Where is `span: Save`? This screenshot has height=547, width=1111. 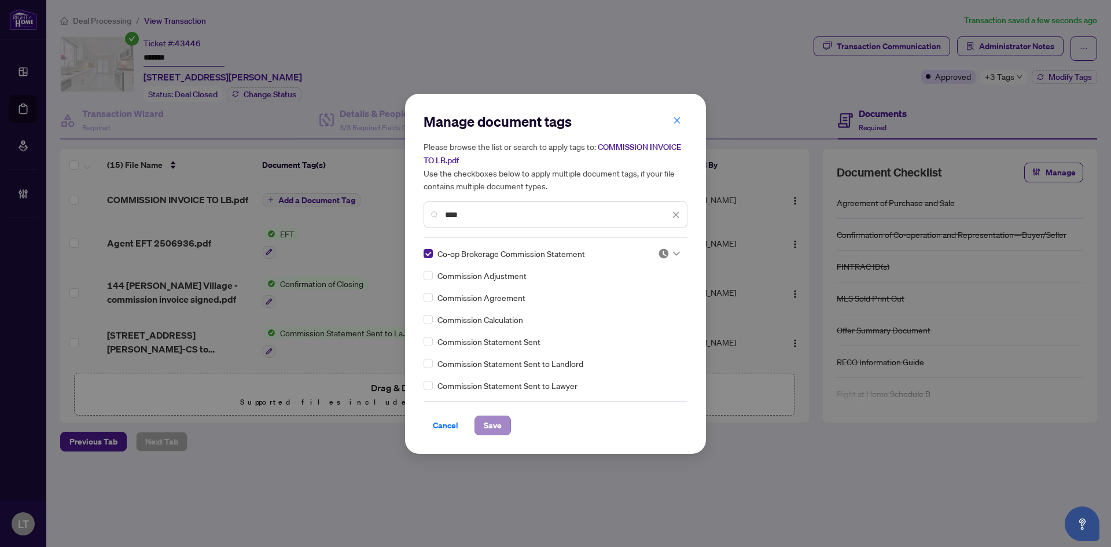
span: Save is located at coordinates (492, 425).